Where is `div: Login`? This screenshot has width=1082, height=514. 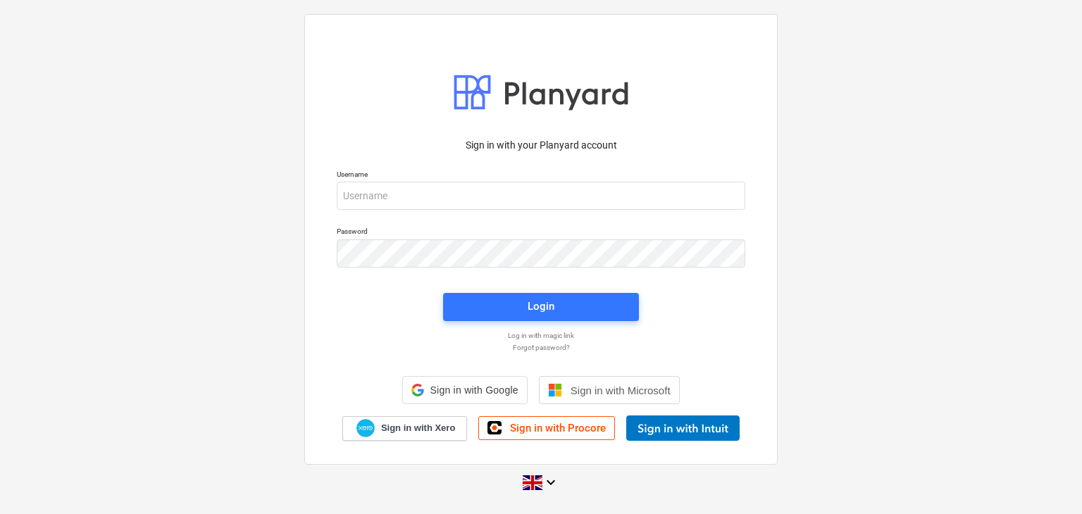
div: Login is located at coordinates (541, 306).